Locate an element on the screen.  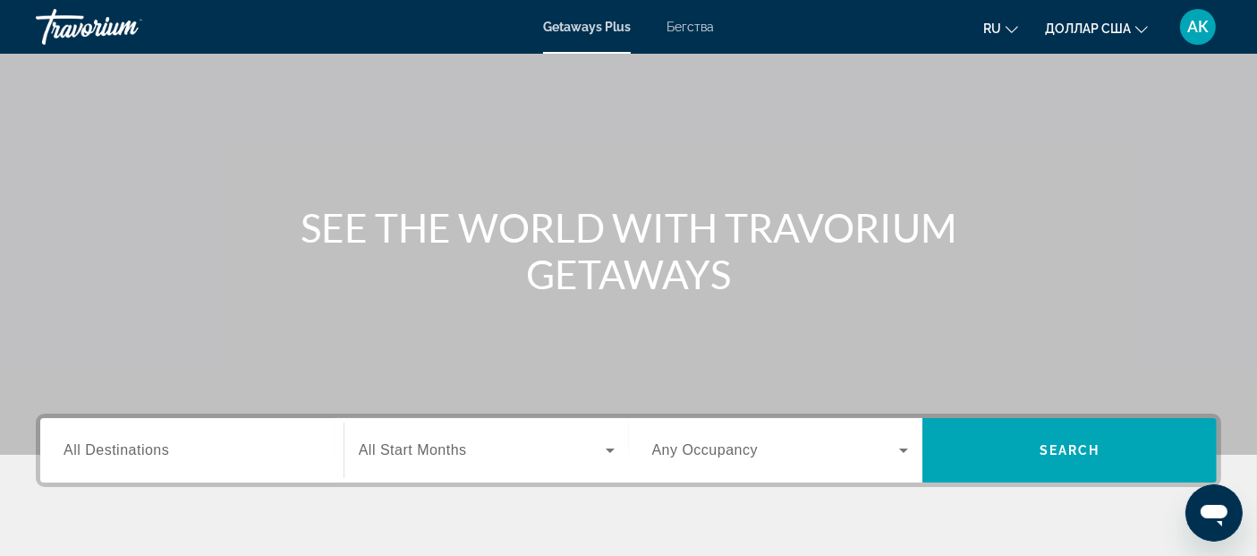
font: АК is located at coordinates (1198, 26).